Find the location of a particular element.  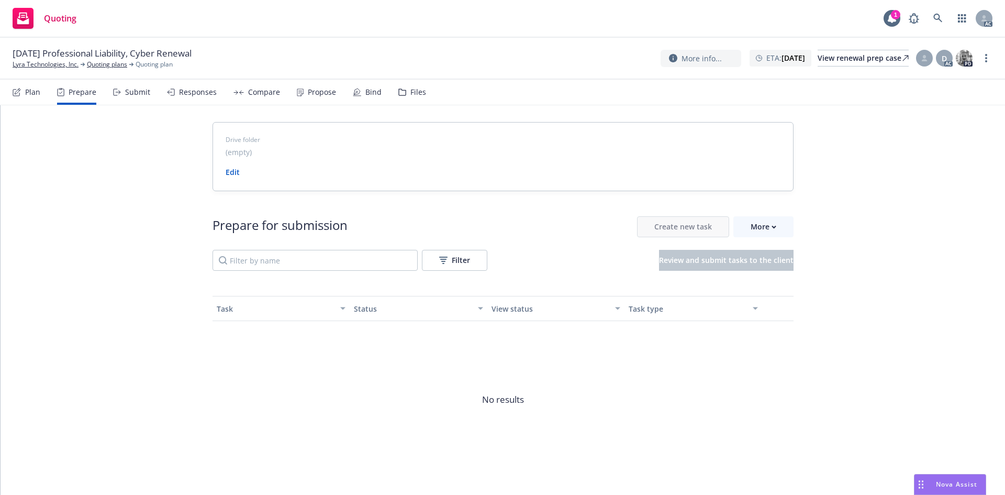

div: Prepare for submission is located at coordinates (280, 227).